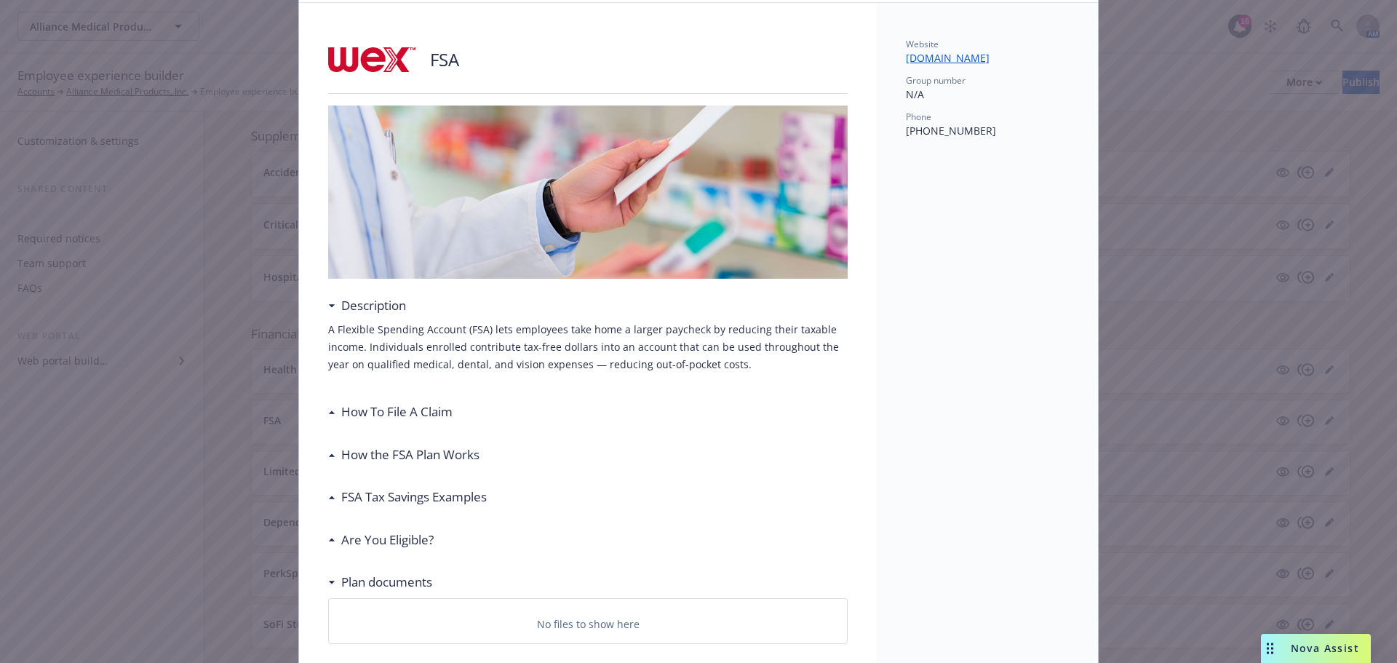 This screenshot has height=663, width=1397. I want to click on p: FSA, so click(444, 60).